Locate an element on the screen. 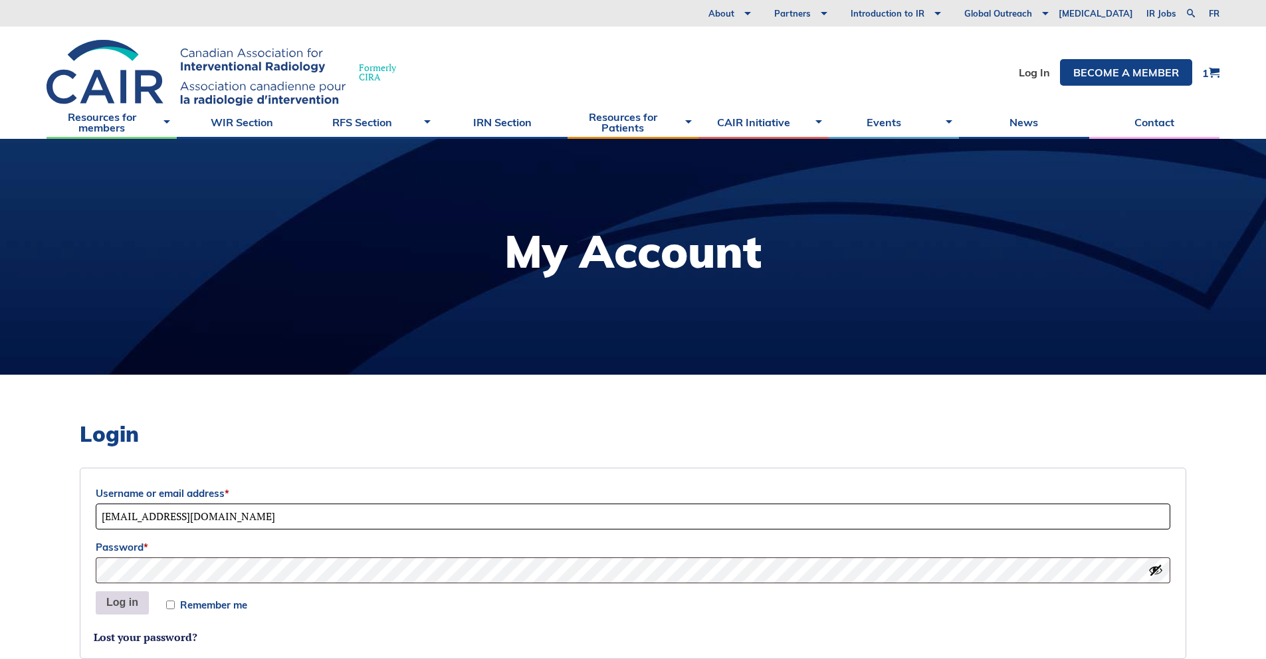  h2: Login is located at coordinates (632, 434).